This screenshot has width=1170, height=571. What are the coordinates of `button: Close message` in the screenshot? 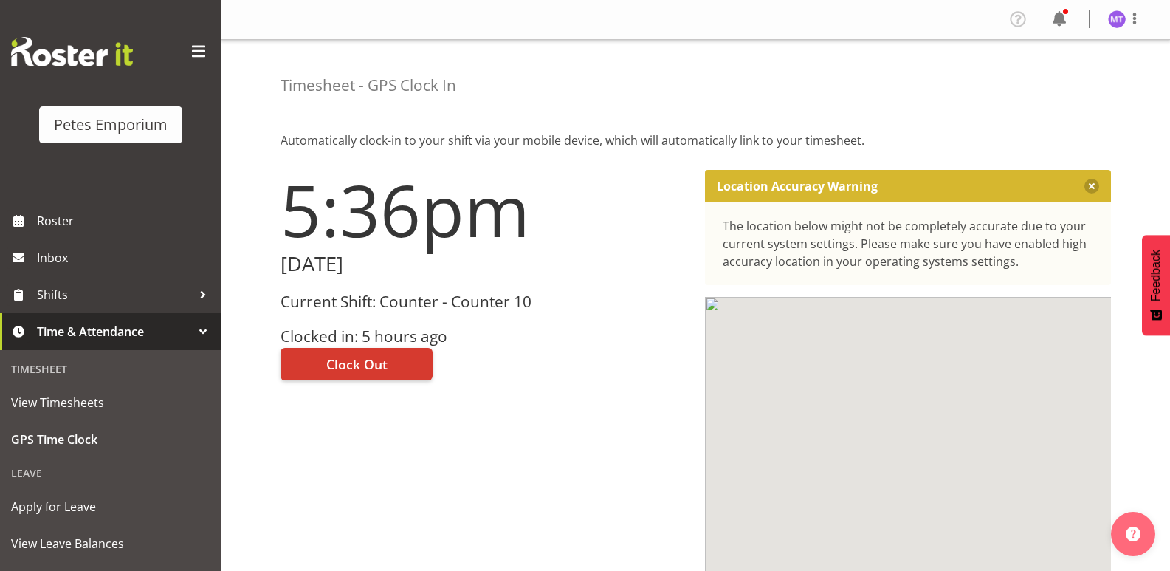 It's located at (1092, 186).